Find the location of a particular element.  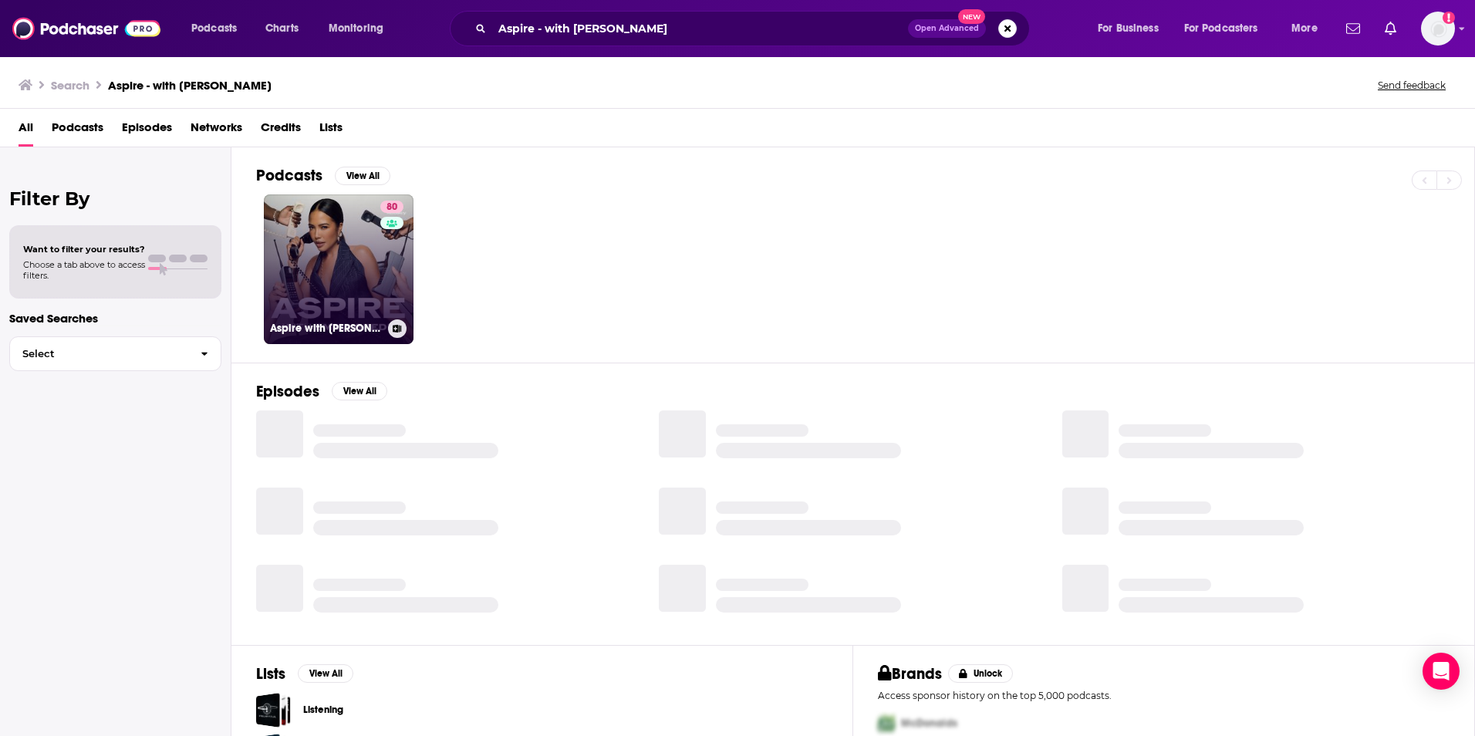

svg: Add a profile image is located at coordinates (1449, 18).